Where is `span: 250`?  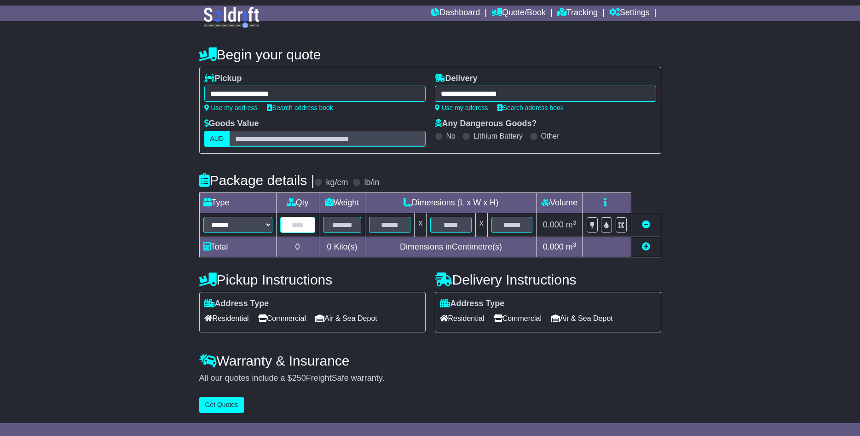
span: 250 is located at coordinates (299, 378).